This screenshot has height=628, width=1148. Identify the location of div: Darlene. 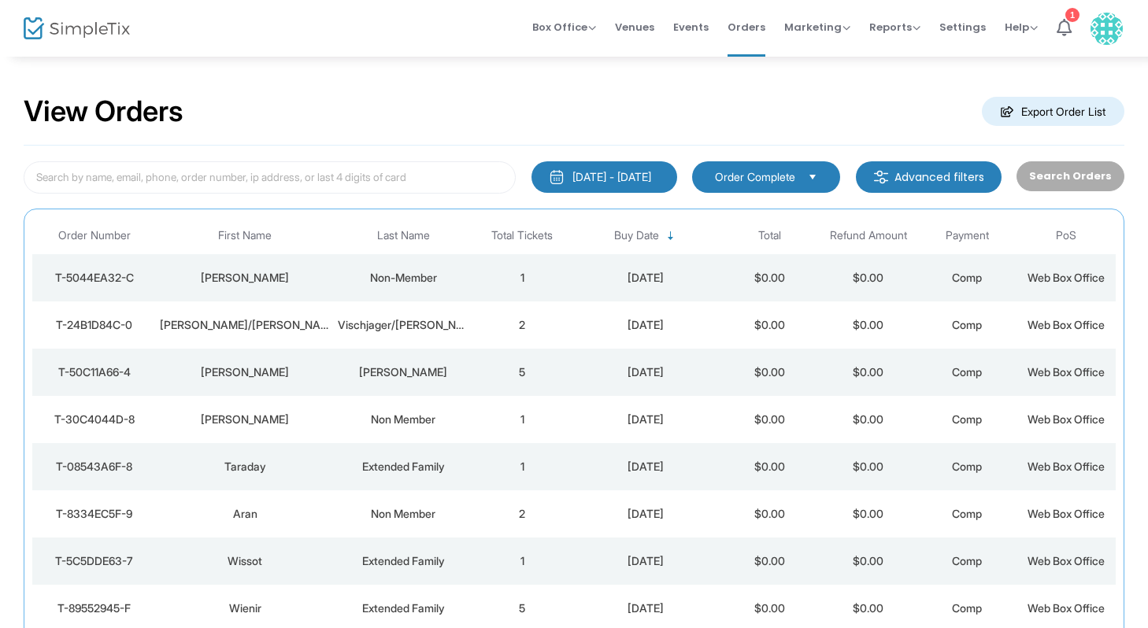
(245, 372).